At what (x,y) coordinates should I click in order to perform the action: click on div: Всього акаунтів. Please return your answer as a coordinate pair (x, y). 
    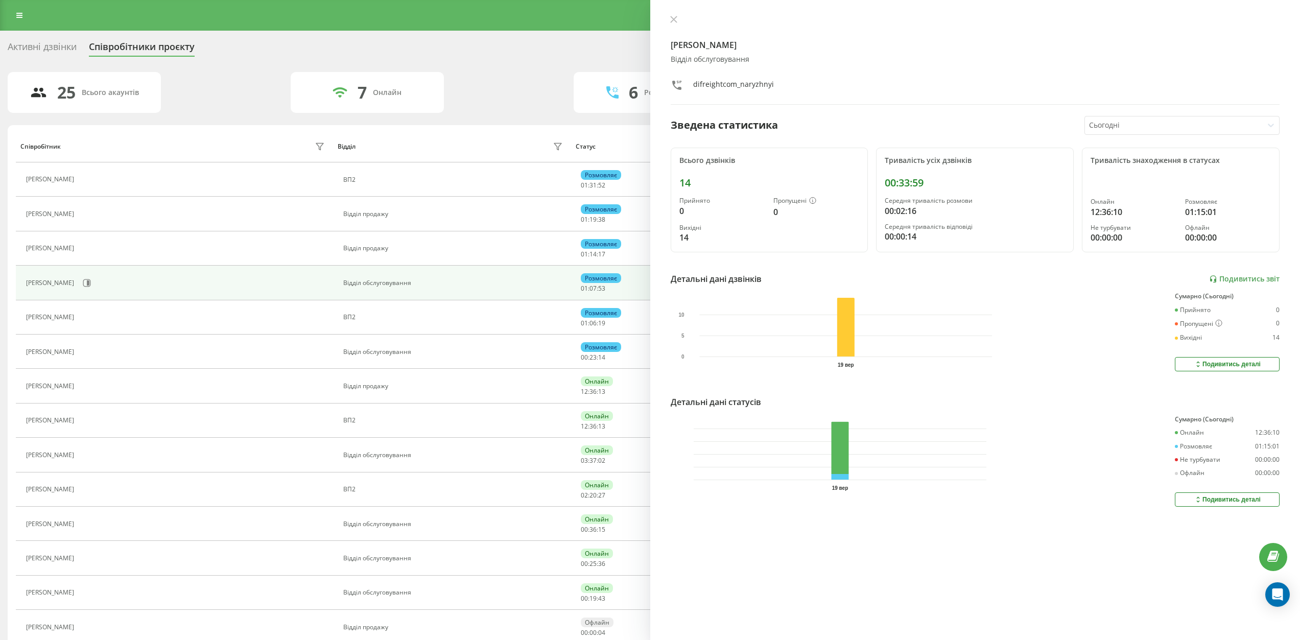
    Looking at the image, I should click on (110, 92).